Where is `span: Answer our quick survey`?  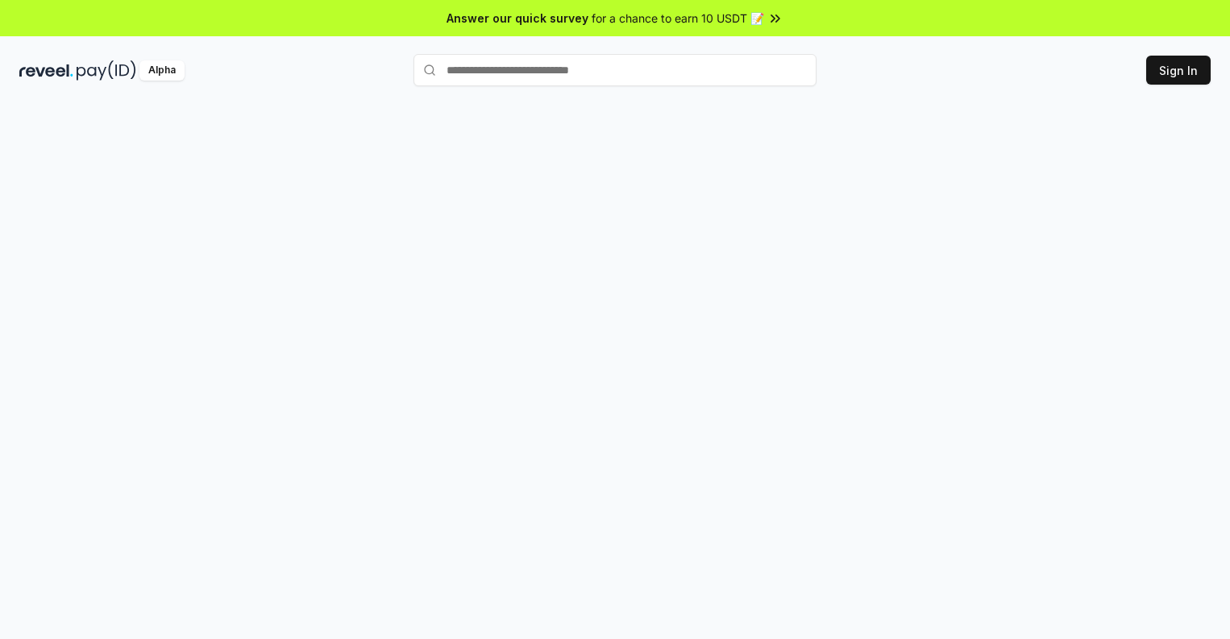 span: Answer our quick survey is located at coordinates (518, 18).